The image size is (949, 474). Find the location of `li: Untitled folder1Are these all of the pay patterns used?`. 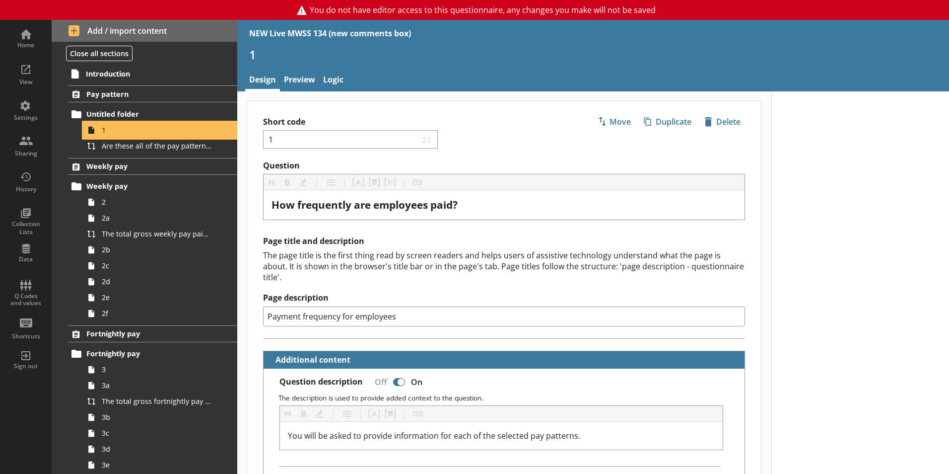

li: Untitled folder1Are these all of the pay patterns used? is located at coordinates (155, 130).